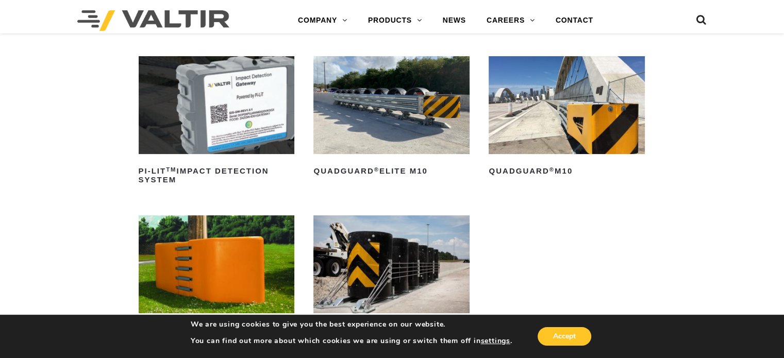 The image size is (784, 358). Describe the element at coordinates (351, 325) in the screenshot. I see `p: We are using cookies to give you the best experience on our website.` at that location.